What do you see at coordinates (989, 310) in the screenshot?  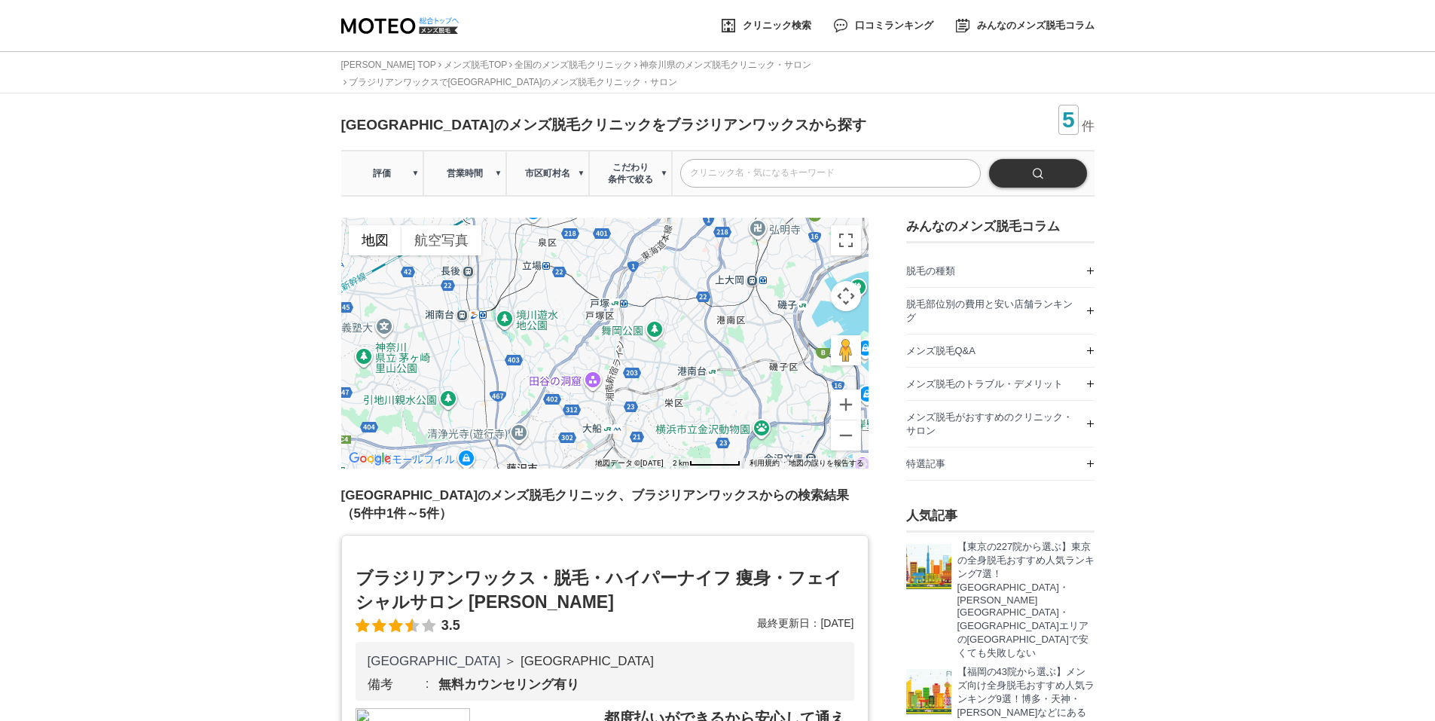 I see `span: 脱毛部位別の費用と安い店舗ランキング` at bounding box center [989, 310].